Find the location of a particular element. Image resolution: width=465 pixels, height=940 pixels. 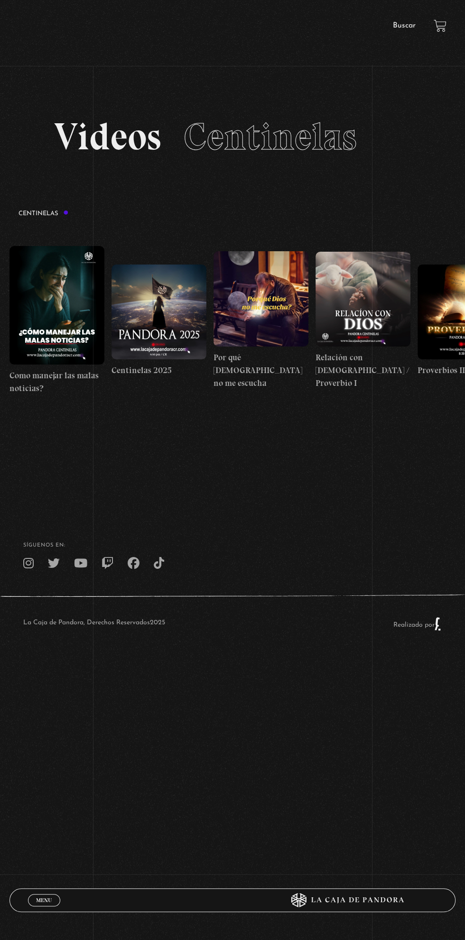

a: Realizado por is located at coordinates (417, 625).